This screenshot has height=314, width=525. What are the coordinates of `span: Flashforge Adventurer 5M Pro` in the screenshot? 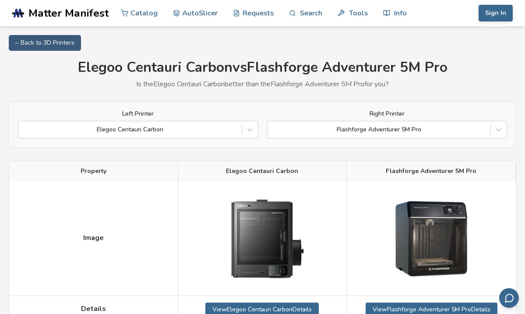 It's located at (431, 171).